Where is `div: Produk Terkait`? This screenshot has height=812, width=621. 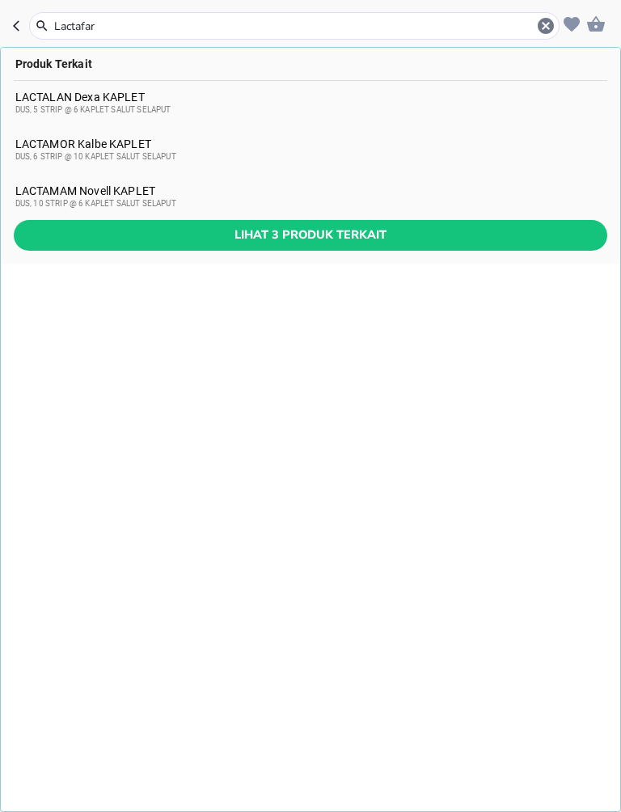
div: Produk Terkait is located at coordinates (310, 64).